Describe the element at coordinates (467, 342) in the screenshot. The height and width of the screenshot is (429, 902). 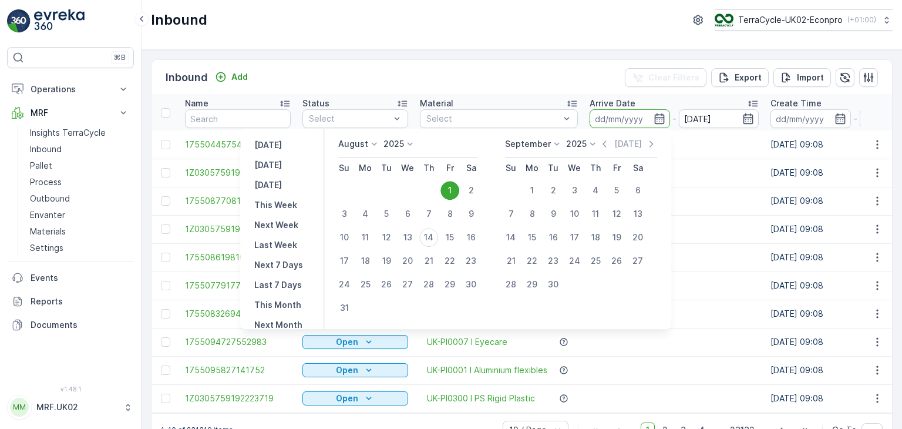
I see `span: UK-PI0007 I Eyecare` at that location.